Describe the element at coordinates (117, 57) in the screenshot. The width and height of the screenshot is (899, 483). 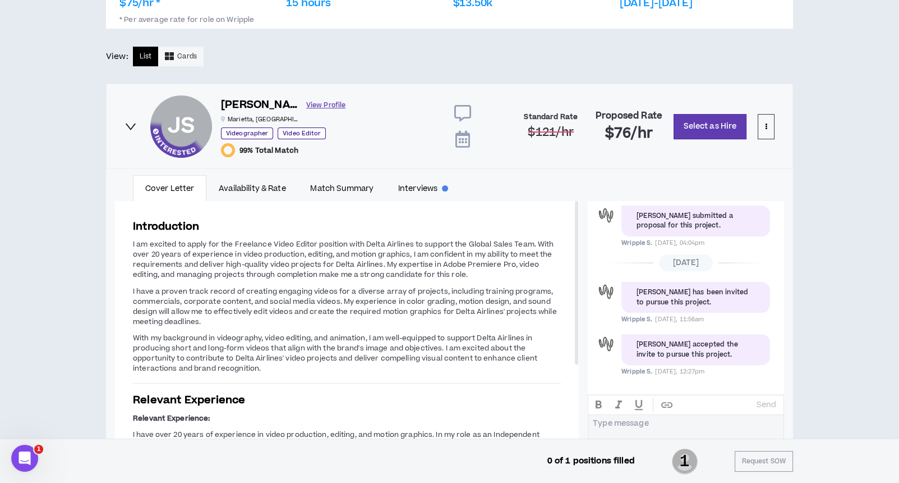
I see `p: View:` at that location.